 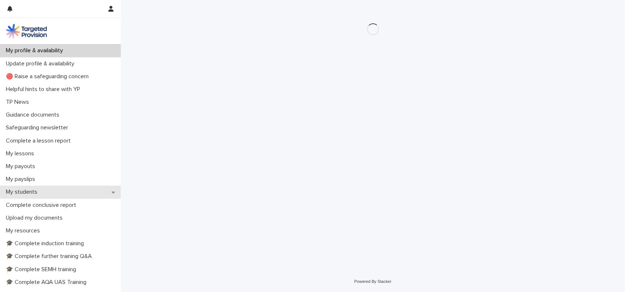 I want to click on p: 🔴 Raise a safeguarding concern, so click(x=49, y=76).